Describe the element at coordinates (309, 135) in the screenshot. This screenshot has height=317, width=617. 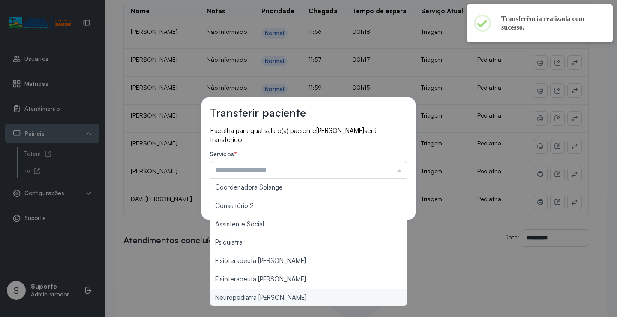
I see `p: Escolha para qual sala o(a) paciente será transferido.` at that location.